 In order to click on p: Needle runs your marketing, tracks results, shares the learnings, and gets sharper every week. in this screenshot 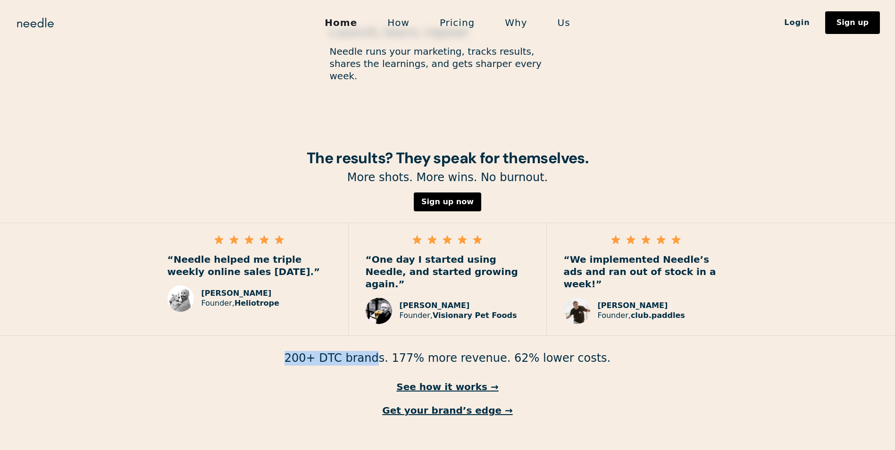, I will do `click(448, 64)`.